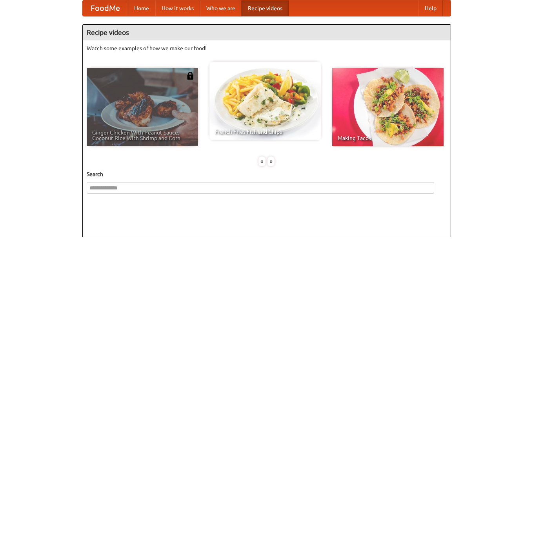  Describe the element at coordinates (267, 174) in the screenshot. I see `h5: Search` at that location.